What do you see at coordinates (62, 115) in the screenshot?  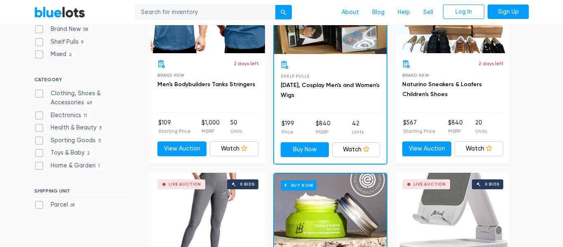 I see `label: Electronics` at bounding box center [62, 115].